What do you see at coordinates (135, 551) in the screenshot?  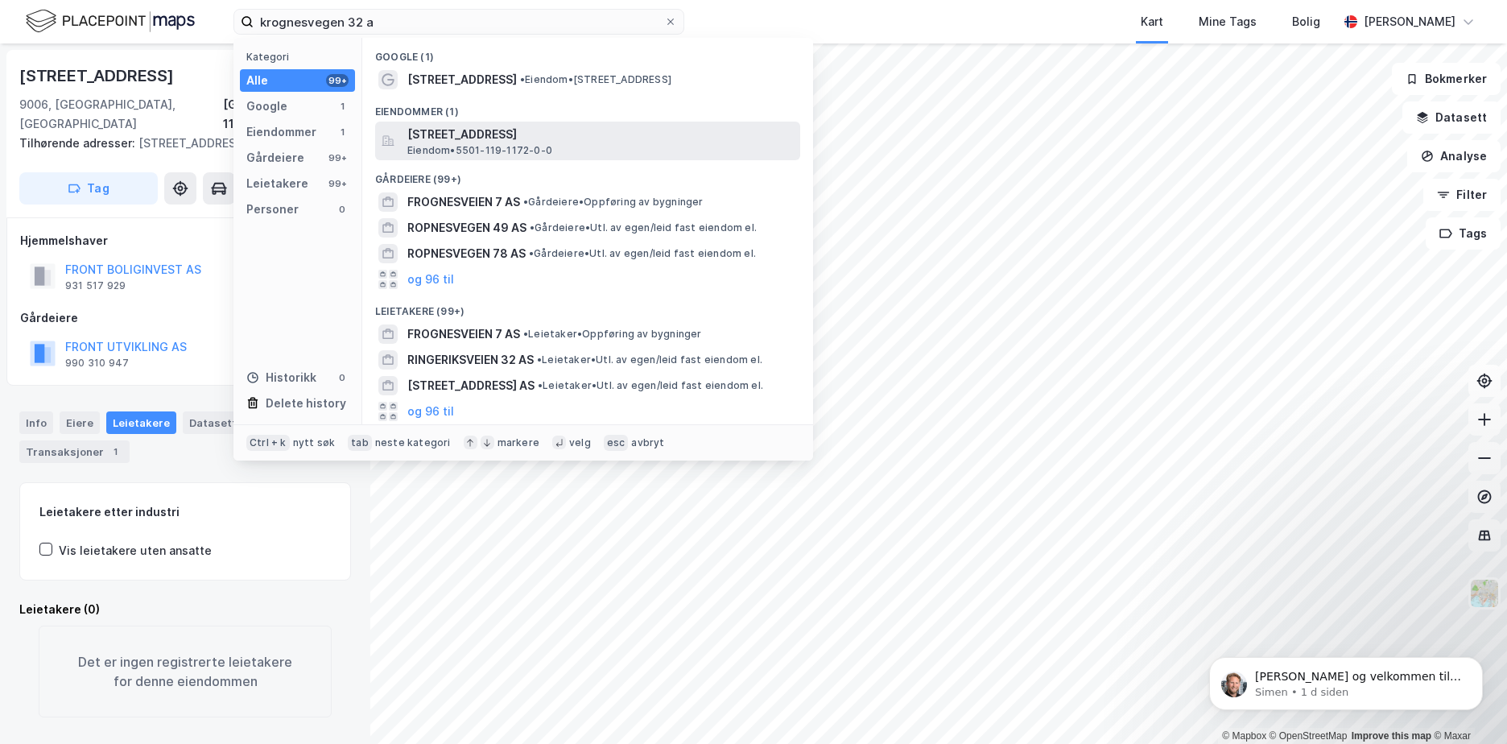 I see `div: Vis leietakere uten ansatte` at bounding box center [135, 551].